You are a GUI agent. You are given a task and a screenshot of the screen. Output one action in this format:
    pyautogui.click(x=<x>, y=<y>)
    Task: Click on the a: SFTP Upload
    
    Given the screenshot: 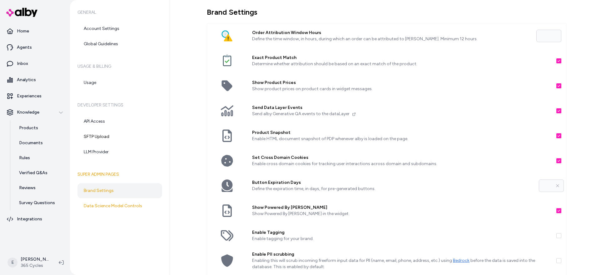 What is the action you would take?
    pyautogui.click(x=120, y=137)
    